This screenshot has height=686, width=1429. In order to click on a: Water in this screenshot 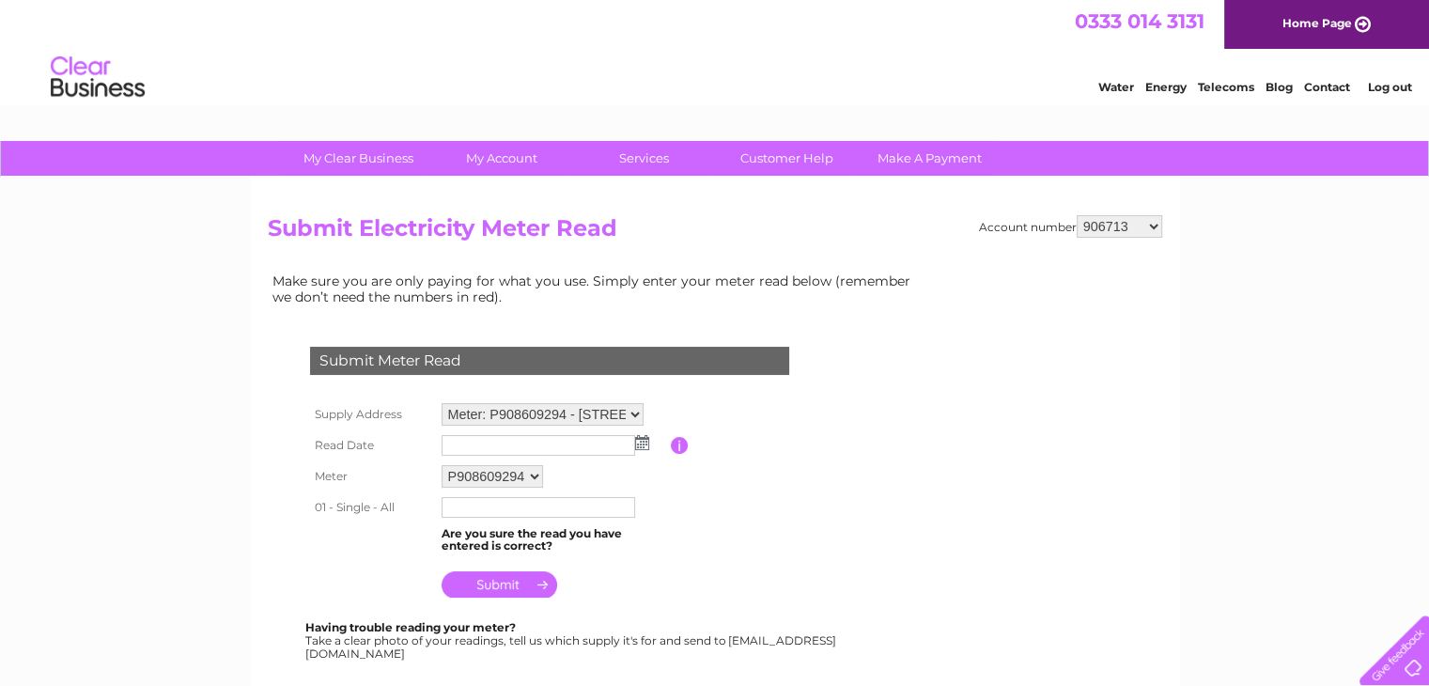, I will do `click(1116, 86)`.